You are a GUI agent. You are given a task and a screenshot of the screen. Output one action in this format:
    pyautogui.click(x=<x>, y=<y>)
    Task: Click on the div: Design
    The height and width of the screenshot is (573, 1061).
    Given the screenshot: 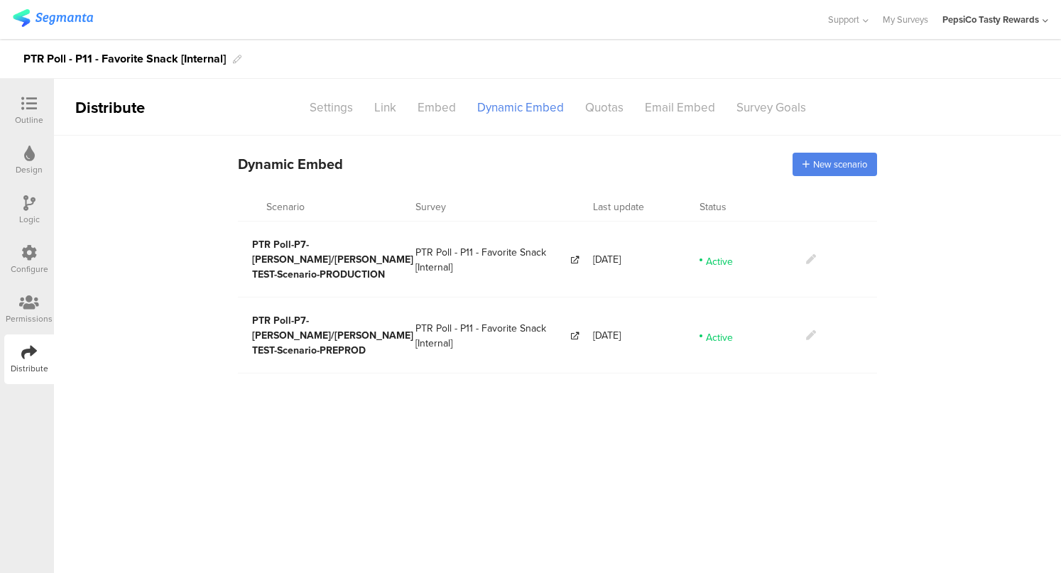 What is the action you would take?
    pyautogui.click(x=29, y=170)
    